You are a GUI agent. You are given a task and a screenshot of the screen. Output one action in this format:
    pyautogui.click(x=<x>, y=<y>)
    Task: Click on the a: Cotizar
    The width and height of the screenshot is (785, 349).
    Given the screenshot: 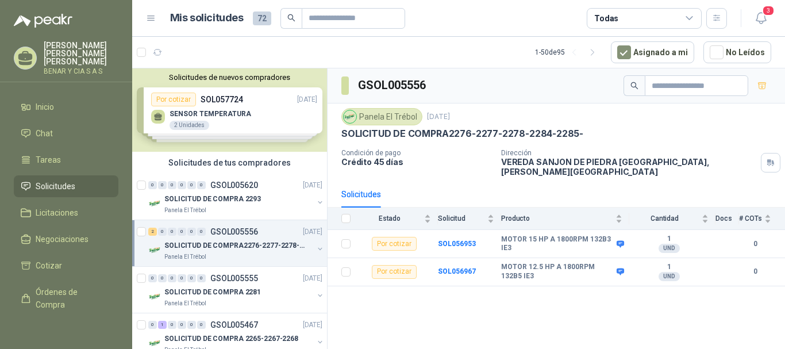 What is the action you would take?
    pyautogui.click(x=66, y=265)
    